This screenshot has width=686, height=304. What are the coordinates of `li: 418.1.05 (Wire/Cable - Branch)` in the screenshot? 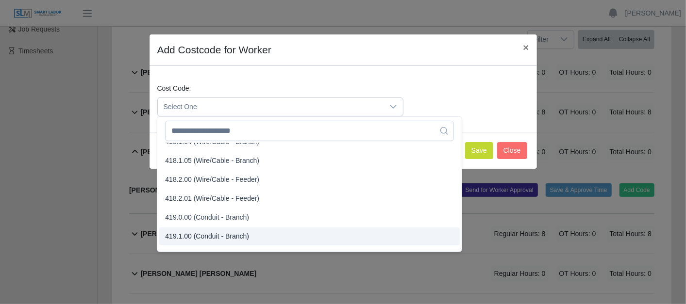 It's located at (309, 161).